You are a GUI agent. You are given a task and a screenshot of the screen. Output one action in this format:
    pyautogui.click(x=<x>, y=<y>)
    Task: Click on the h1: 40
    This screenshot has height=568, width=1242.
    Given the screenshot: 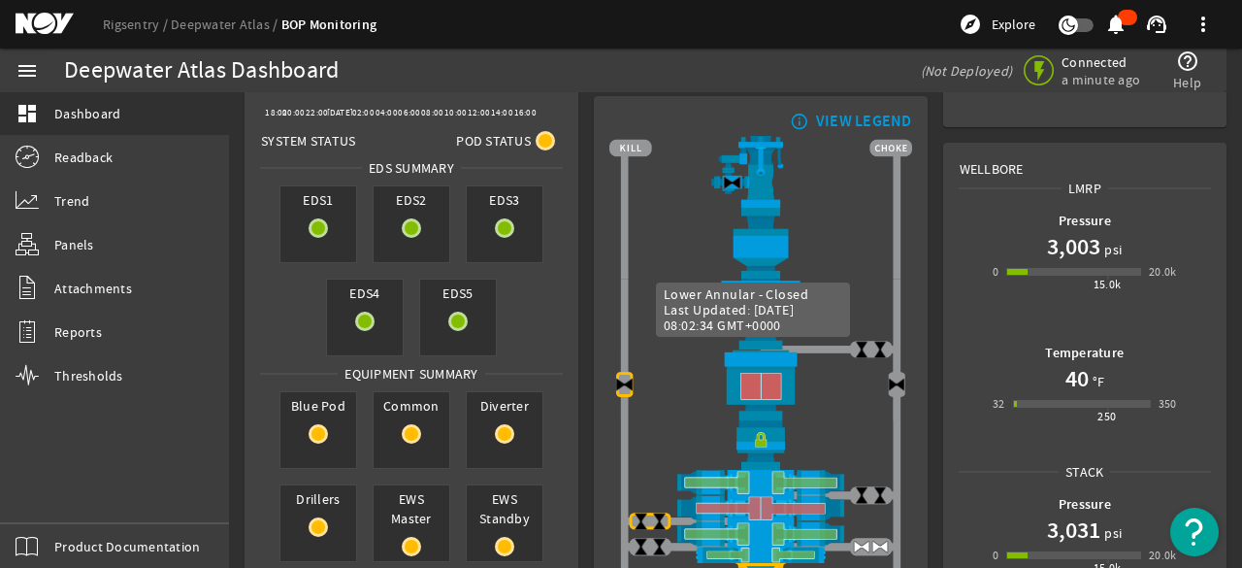 What is the action you would take?
    pyautogui.click(x=1077, y=378)
    